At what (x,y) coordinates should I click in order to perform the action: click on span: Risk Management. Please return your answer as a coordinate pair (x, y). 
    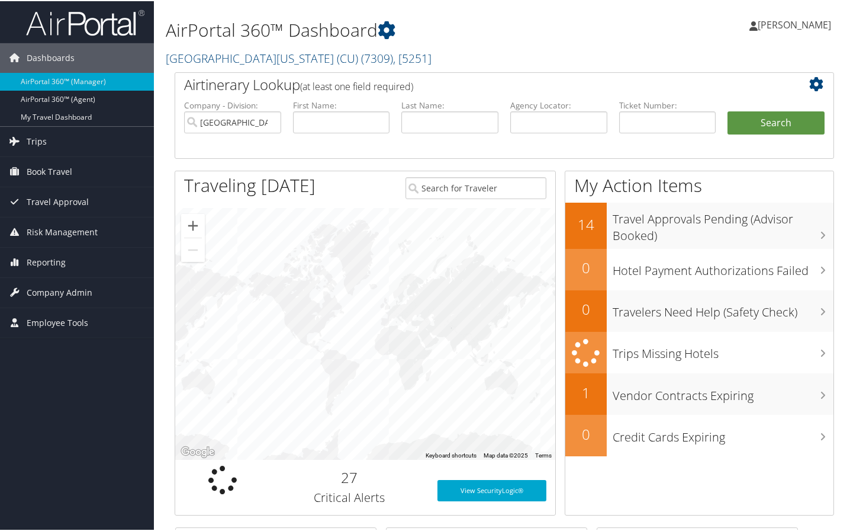
    Looking at the image, I should click on (62, 231).